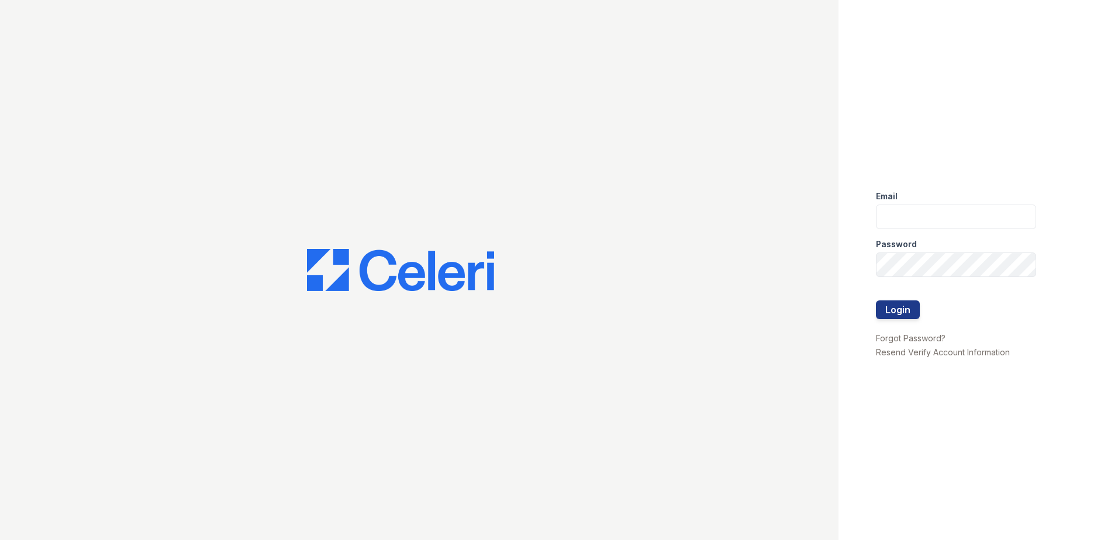 This screenshot has width=1118, height=540. Describe the element at coordinates (896, 244) in the screenshot. I see `label: Password` at that location.